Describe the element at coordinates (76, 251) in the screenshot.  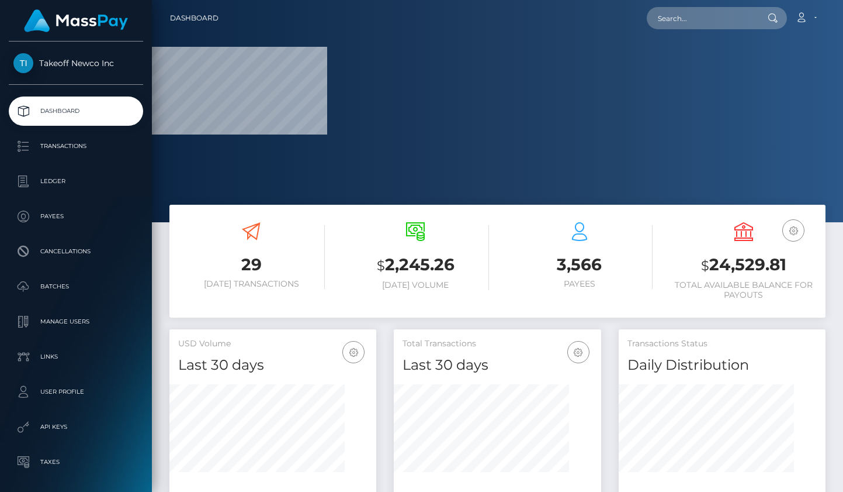
I see `a: Cancellations` at that location.